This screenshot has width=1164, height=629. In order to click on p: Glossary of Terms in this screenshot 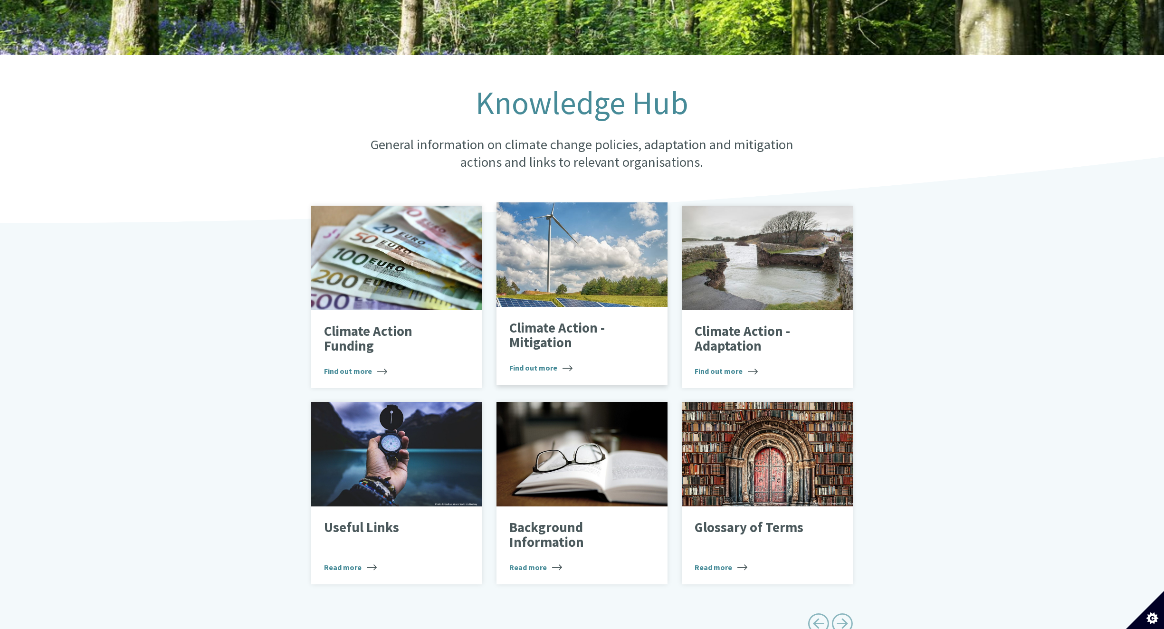, I will do `click(760, 528)`.